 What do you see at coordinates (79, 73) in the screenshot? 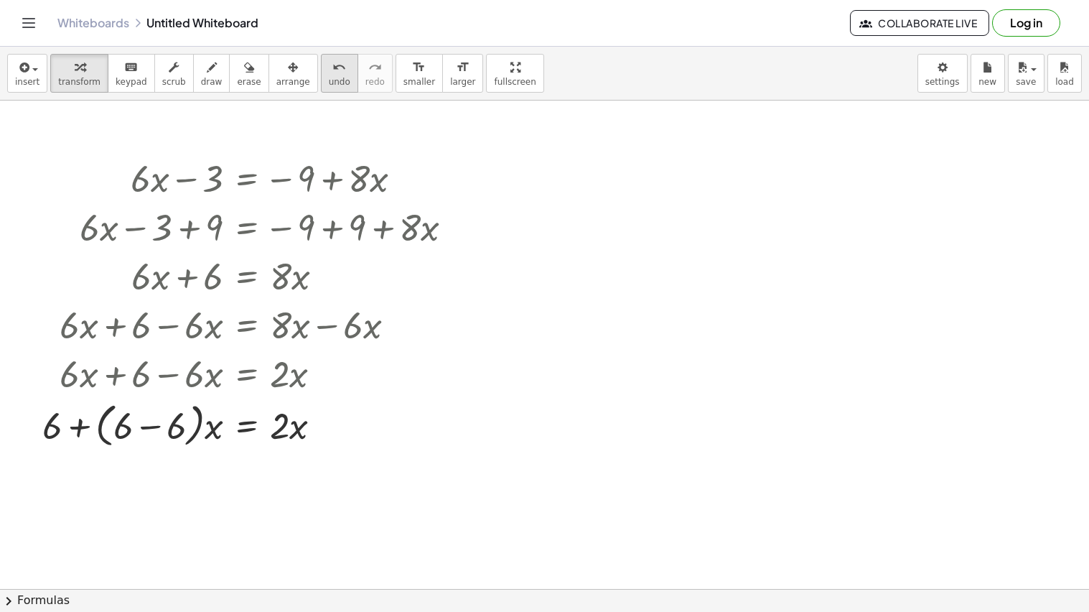
I see `button: transform` at bounding box center [79, 73].